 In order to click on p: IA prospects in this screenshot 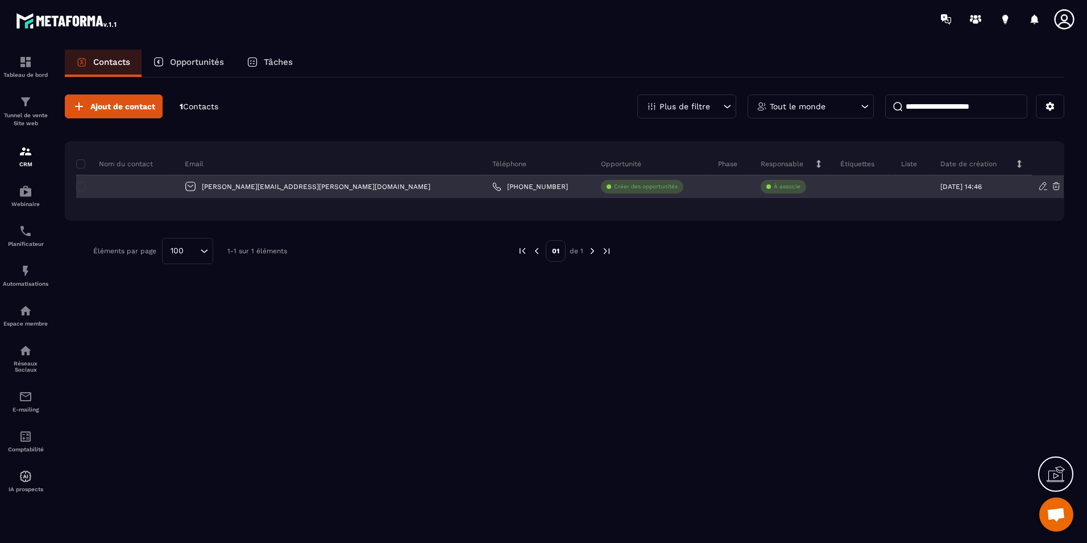, I will do `click(26, 489)`.